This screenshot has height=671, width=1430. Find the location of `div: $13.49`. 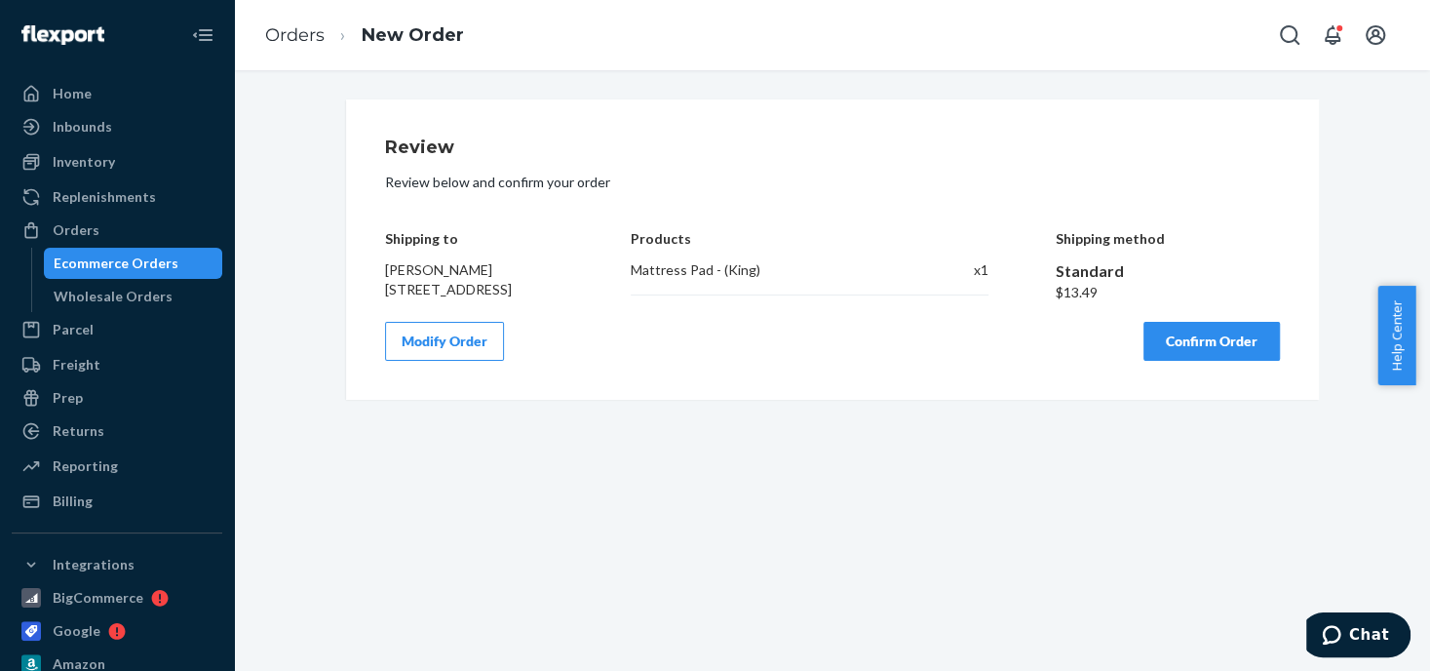

div: $13.49 is located at coordinates (1168, 293).